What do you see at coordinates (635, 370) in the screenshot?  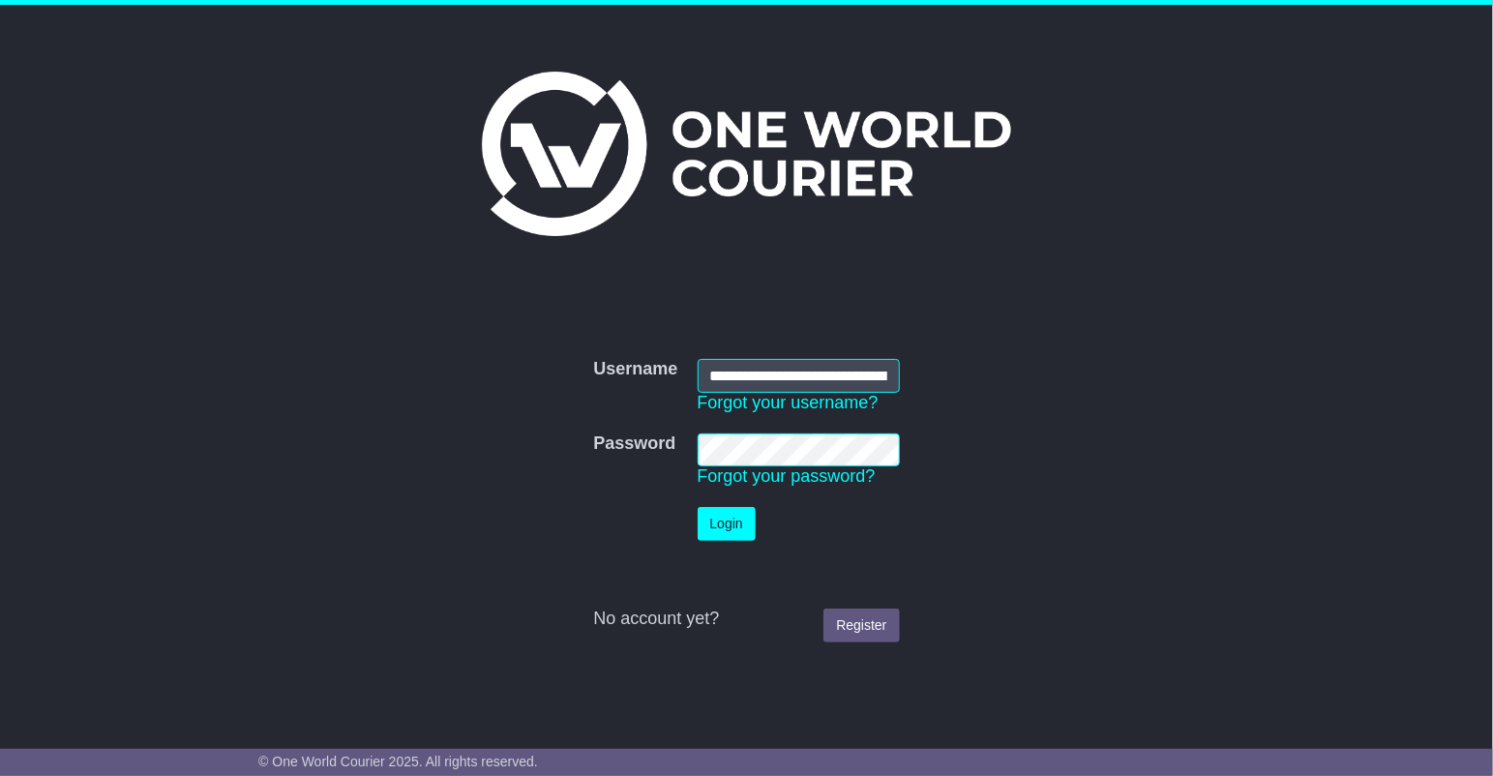 I see `label: Username` at bounding box center [635, 370].